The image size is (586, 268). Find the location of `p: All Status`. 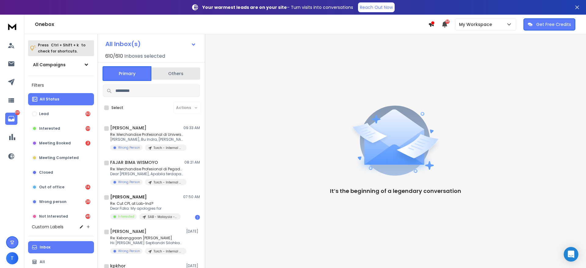

p: All Status is located at coordinates (49, 99).